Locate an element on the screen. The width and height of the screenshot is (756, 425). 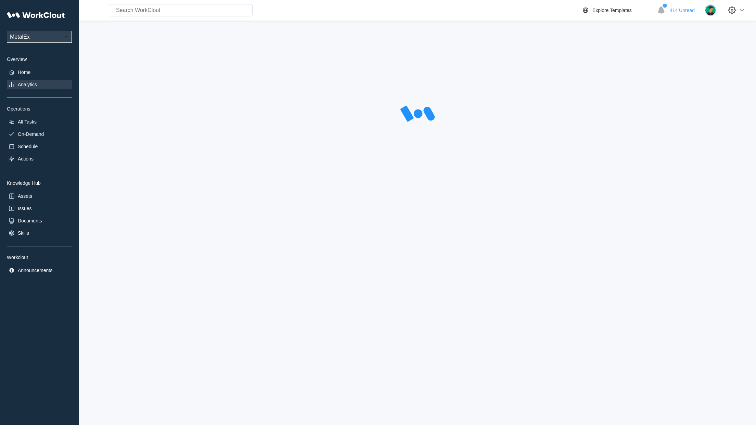
div: Operations is located at coordinates (39, 109).